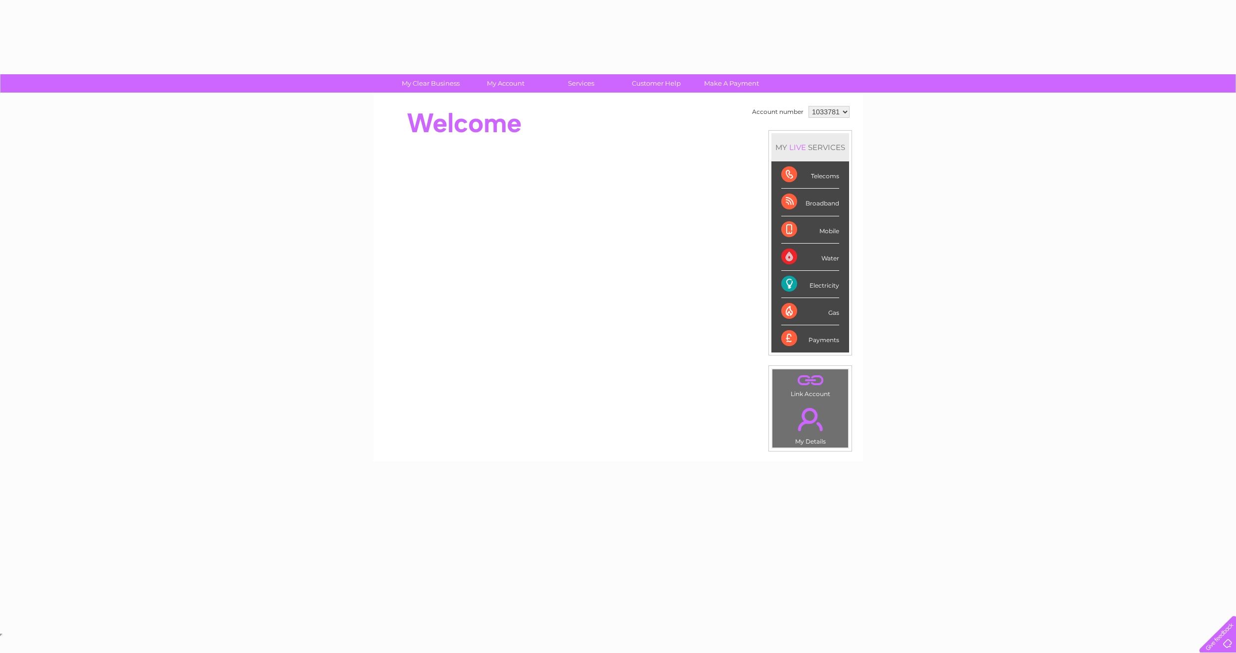 This screenshot has height=653, width=1236. I want to click on div: Gas, so click(810, 311).